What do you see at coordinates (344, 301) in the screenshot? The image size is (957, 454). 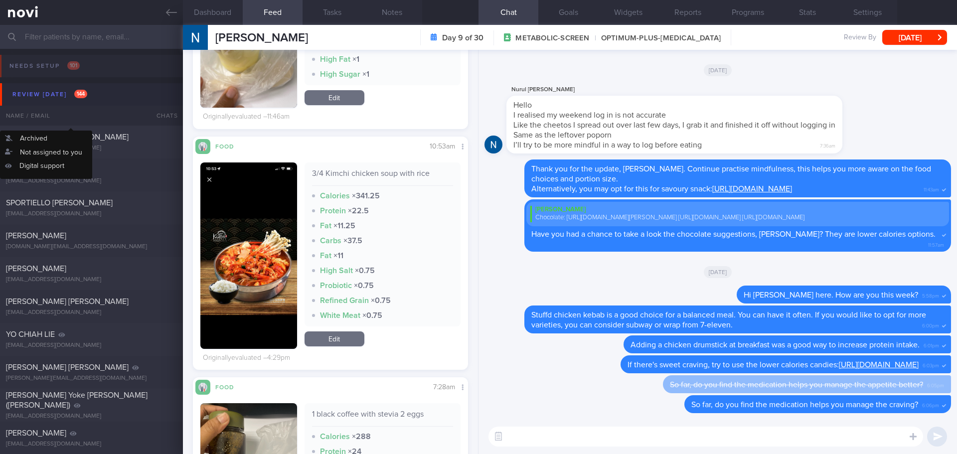 I see `strong: Refined Grain` at bounding box center [344, 301].